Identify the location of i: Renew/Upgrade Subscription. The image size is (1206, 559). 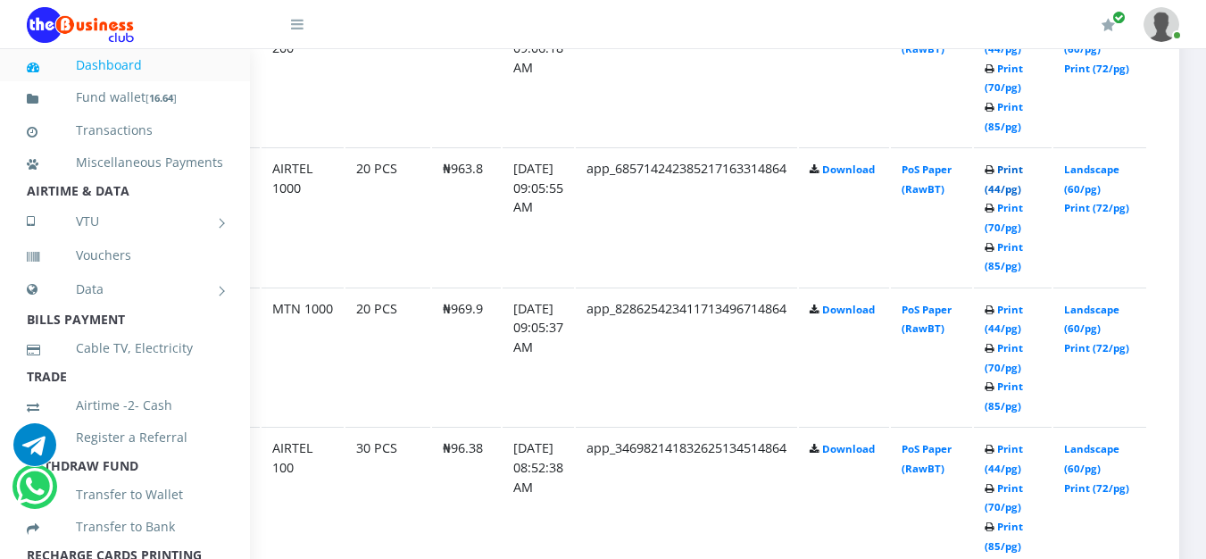
(1108, 25).